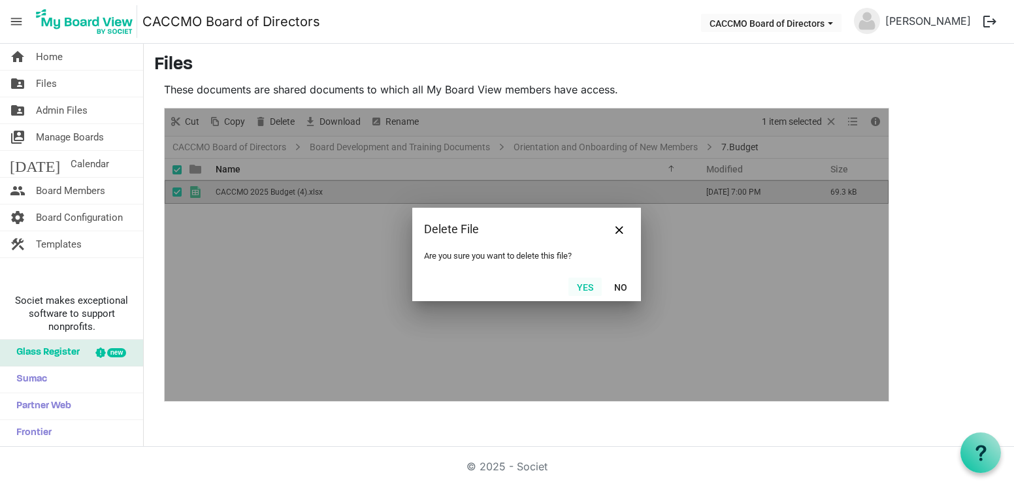 Image resolution: width=1014 pixels, height=486 pixels. I want to click on span: Sumac, so click(28, 380).